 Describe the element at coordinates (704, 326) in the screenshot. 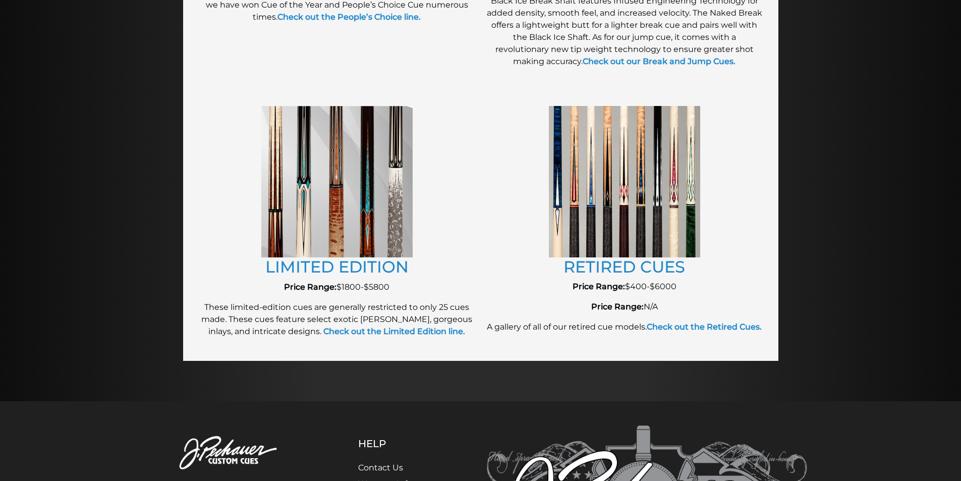

I see `strong: Check out the Retired Cues.` at that location.